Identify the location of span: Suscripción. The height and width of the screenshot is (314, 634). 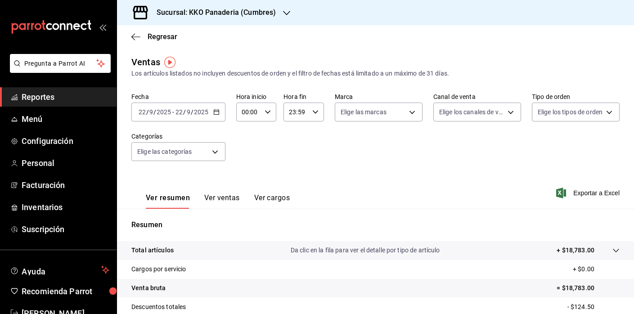
(65, 229).